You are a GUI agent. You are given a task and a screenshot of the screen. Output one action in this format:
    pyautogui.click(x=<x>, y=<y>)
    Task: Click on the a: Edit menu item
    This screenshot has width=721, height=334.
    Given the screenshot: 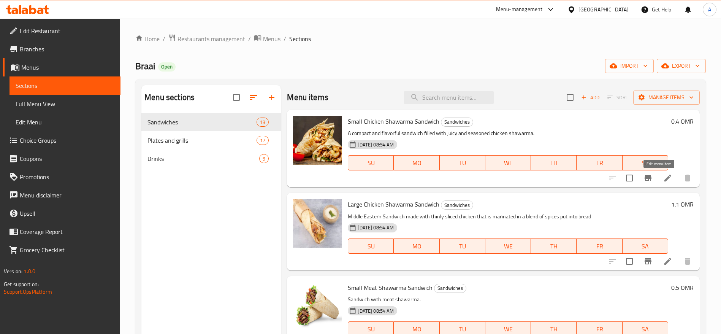 What is the action you would take?
    pyautogui.click(x=668, y=261)
    